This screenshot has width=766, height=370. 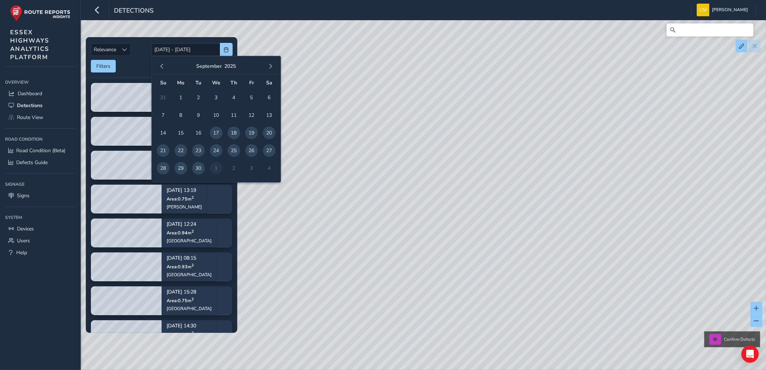 What do you see at coordinates (269, 97) in the screenshot?
I see `span: 6` at bounding box center [269, 97].